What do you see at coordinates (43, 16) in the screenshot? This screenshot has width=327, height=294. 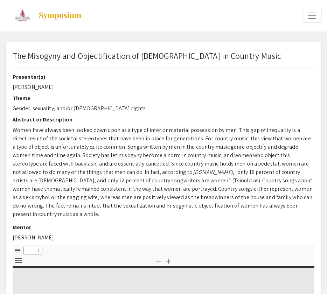 I see `a: BSU's Student Arts & Research Symposium (StARS)` at bounding box center [43, 16].